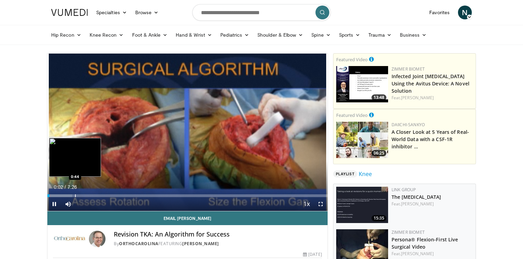 The height and width of the screenshot is (259, 523). I want to click on a: Specialties, so click(111, 12).